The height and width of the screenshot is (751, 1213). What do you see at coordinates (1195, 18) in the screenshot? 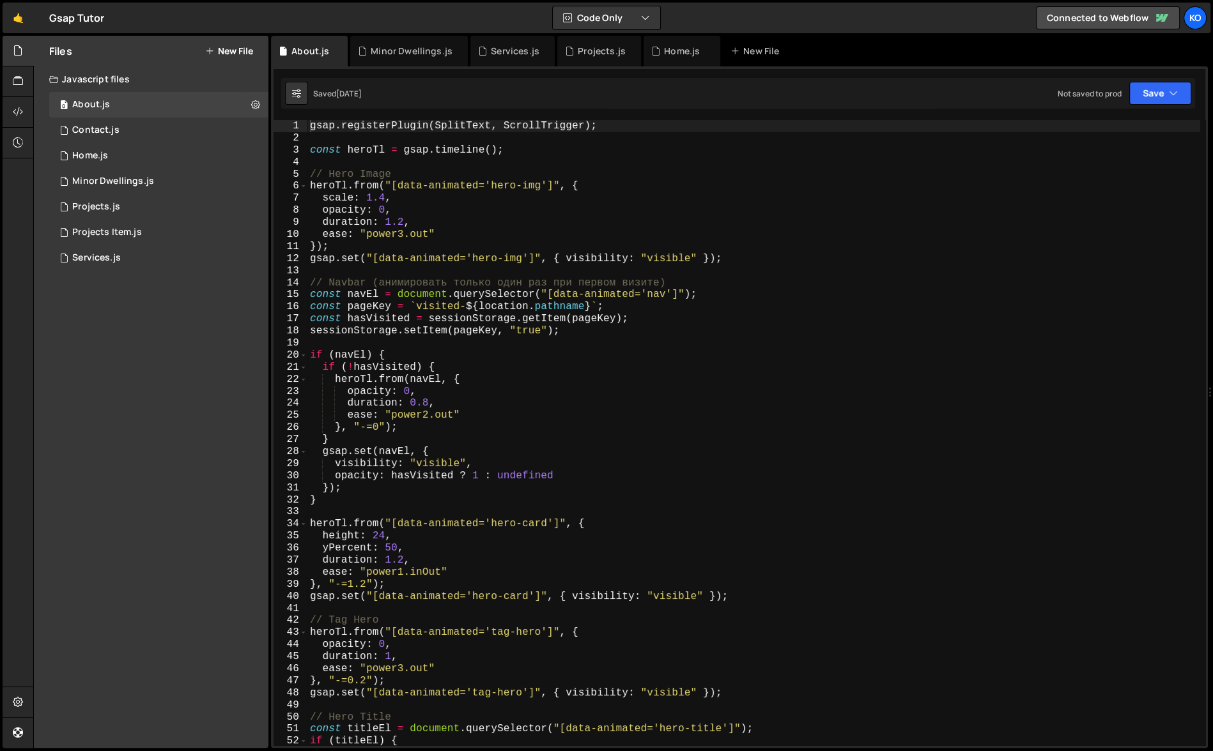
I see `a: Ko` at bounding box center [1195, 18].